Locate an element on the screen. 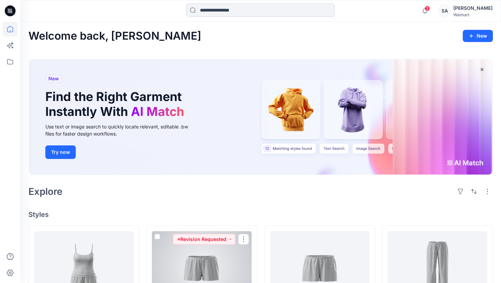 This screenshot has height=283, width=501. h2: Explore is located at coordinates (45, 191).